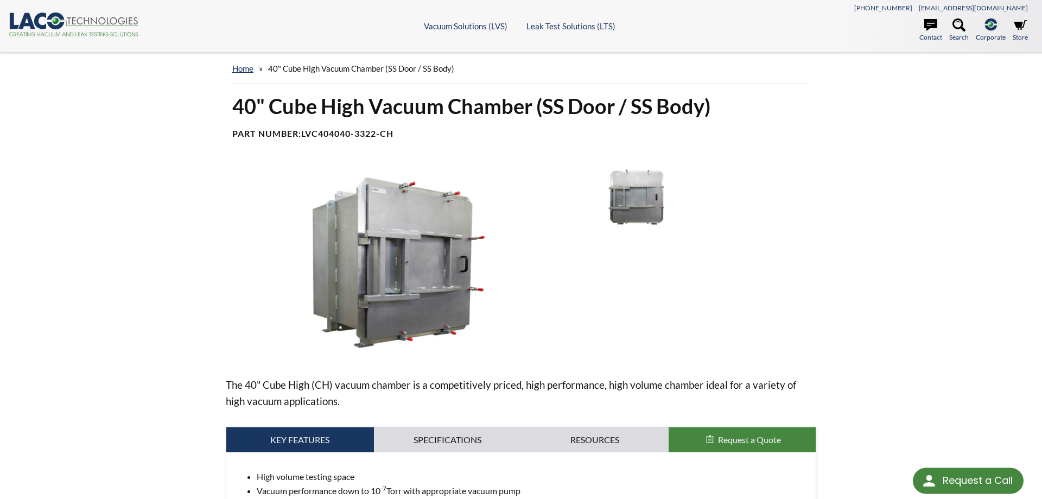 The height and width of the screenshot is (499, 1042). Describe the element at coordinates (243, 68) in the screenshot. I see `a: home` at that location.